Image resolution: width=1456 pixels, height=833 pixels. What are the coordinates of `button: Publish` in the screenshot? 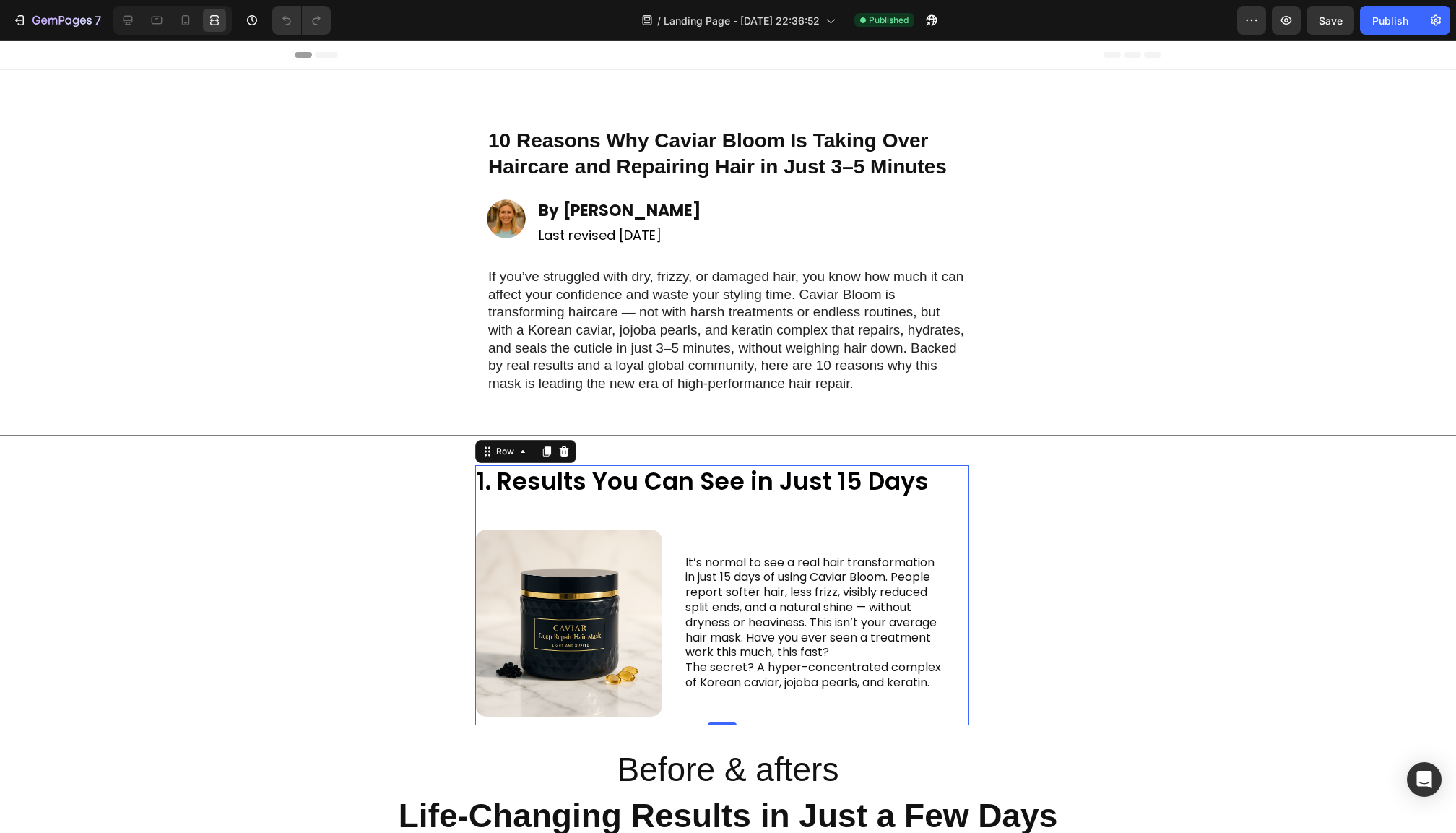 It's located at (1390, 20).